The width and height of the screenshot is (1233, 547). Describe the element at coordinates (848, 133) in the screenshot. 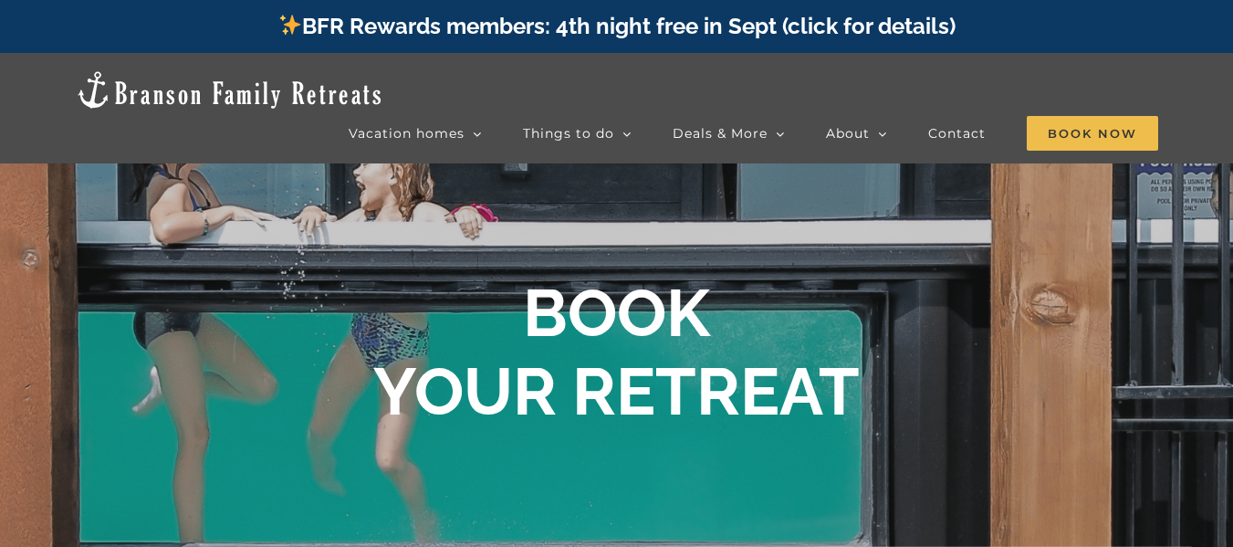

I see `span: About` at that location.